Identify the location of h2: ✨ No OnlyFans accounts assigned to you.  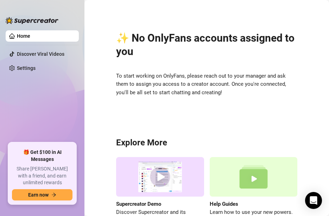
(207, 45).